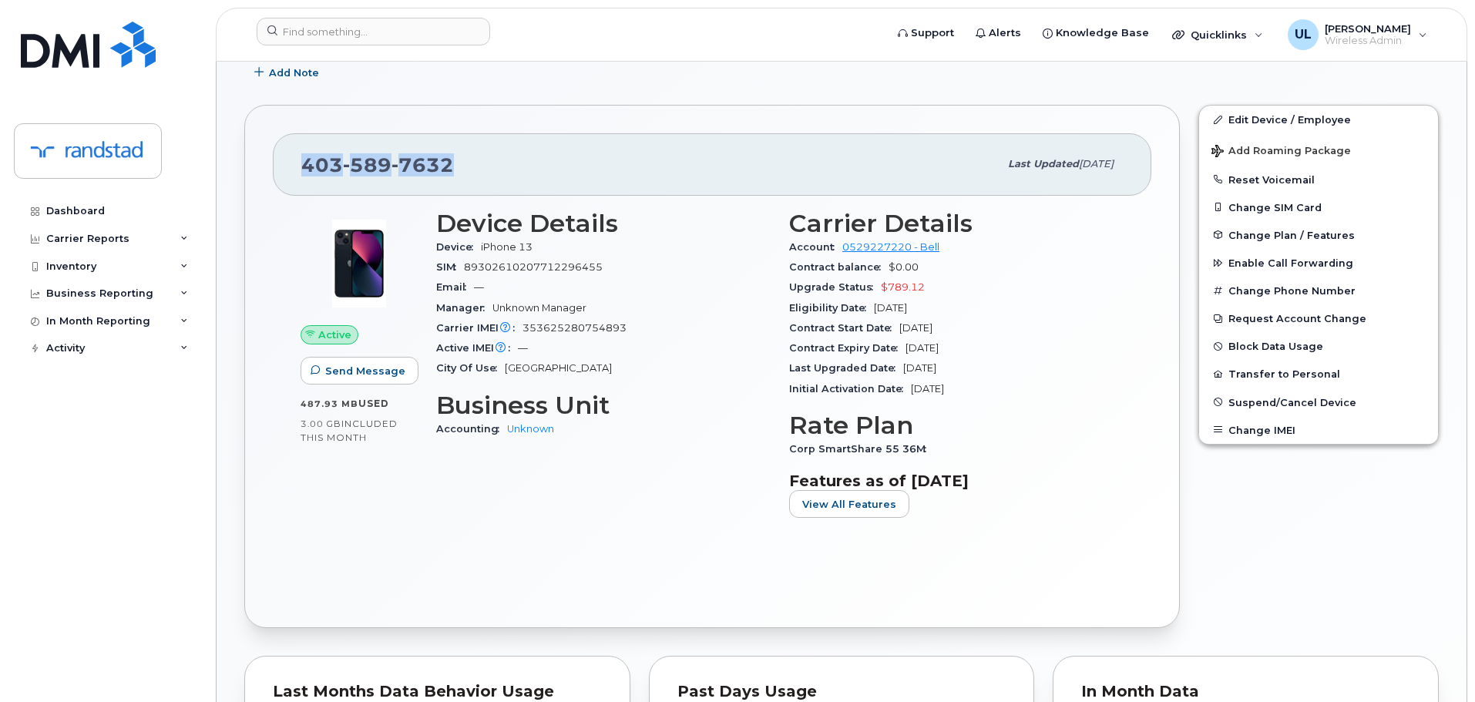 The height and width of the screenshot is (702, 1475). I want to click on a: Edit Device / Employee, so click(1319, 119).